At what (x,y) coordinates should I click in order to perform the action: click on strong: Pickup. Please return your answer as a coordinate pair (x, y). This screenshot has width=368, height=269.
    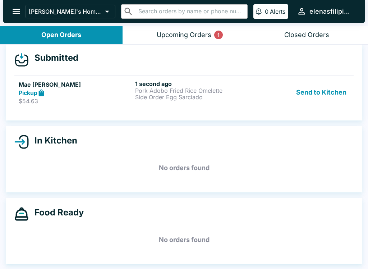
    Looking at the image, I should click on (28, 93).